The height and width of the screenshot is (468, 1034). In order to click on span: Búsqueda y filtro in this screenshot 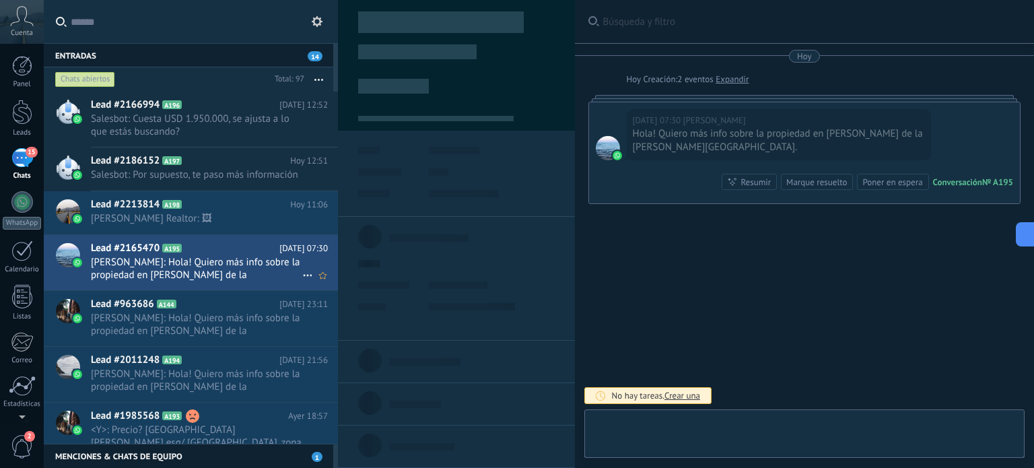, I will do `click(812, 22)`.